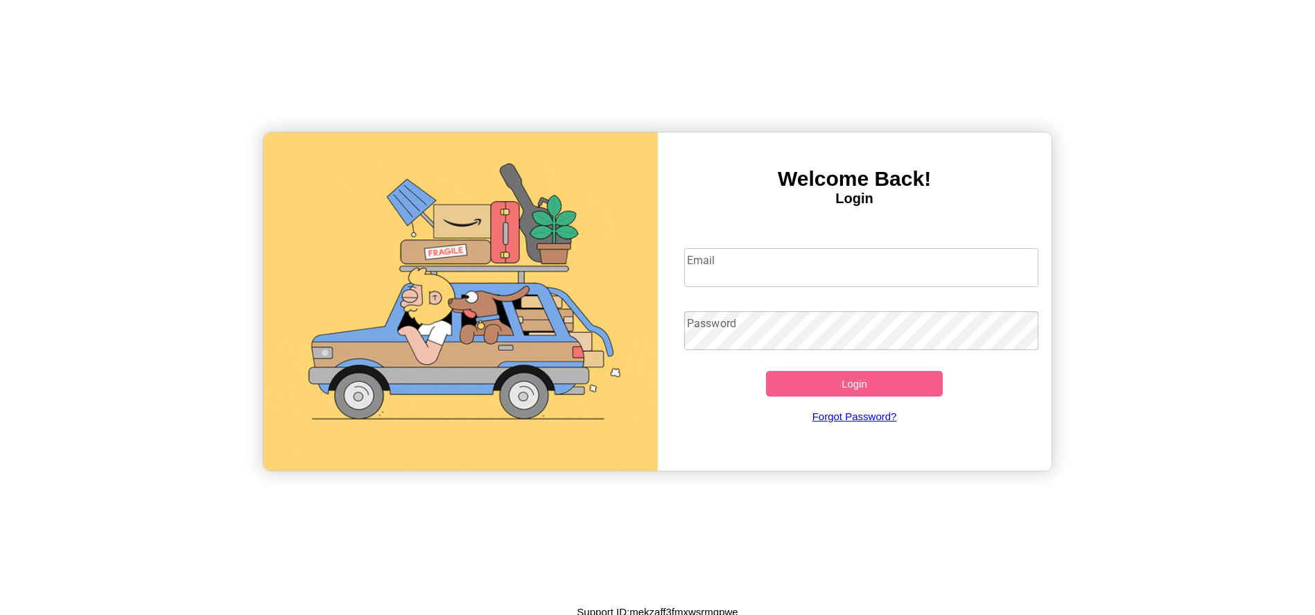 The image size is (1315, 615). I want to click on h3: Welcome Back!, so click(854, 179).